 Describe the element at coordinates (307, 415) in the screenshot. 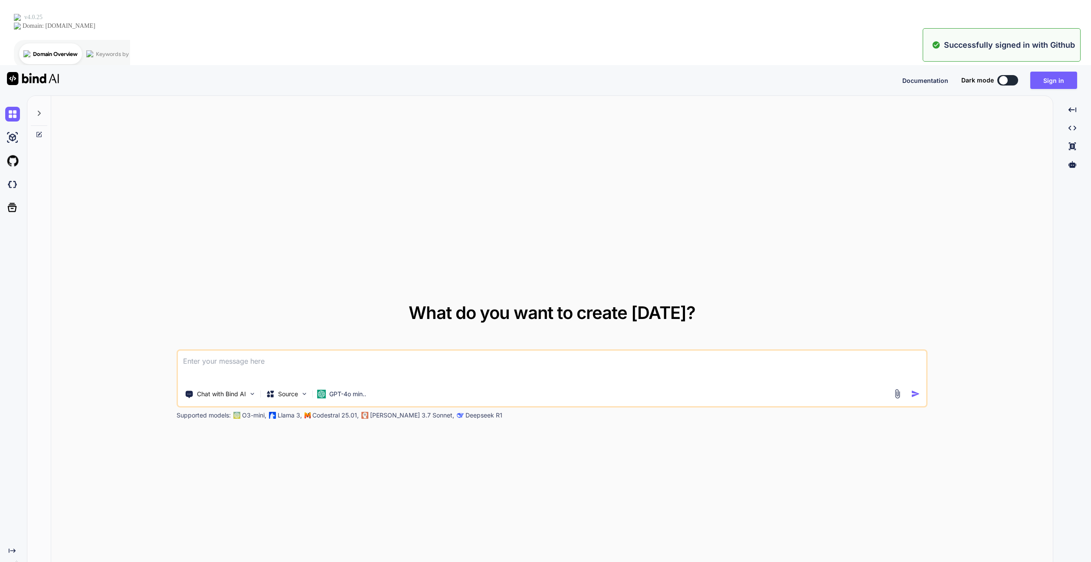

I see `img: Mistral-AI` at that location.